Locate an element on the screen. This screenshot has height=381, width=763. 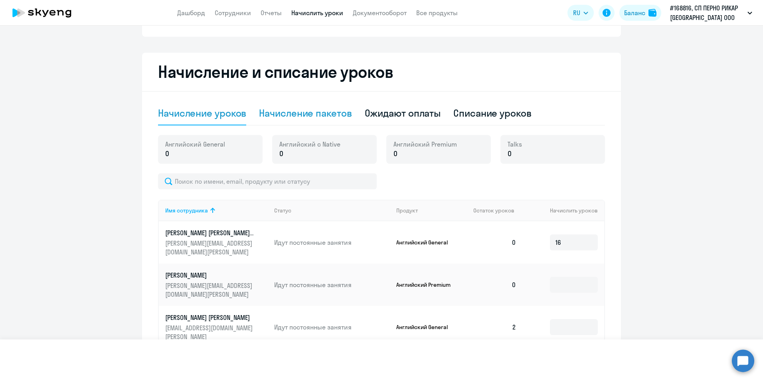
input: Поиск по имени, email, продукту или статусу is located at coordinates (268, 181).